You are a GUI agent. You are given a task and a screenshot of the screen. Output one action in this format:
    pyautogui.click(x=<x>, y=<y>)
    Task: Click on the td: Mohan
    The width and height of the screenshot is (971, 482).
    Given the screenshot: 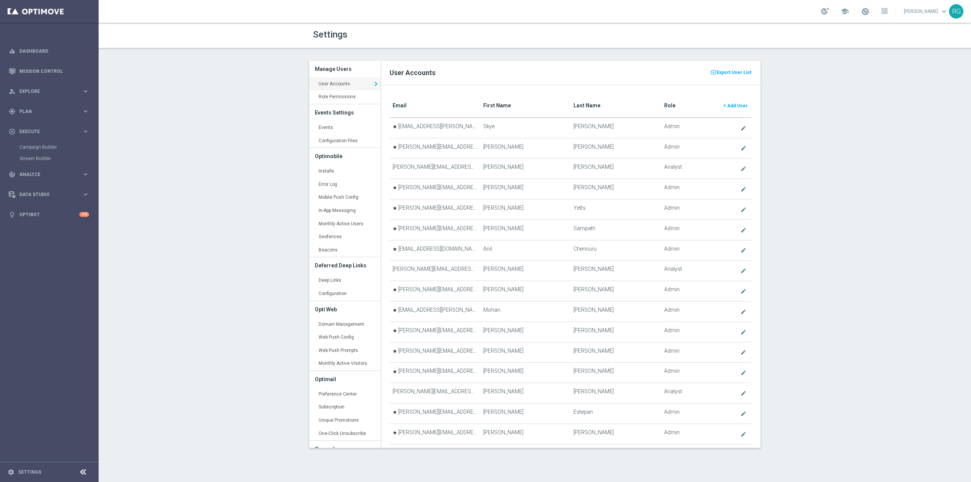 What is the action you would take?
    pyautogui.click(x=526, y=312)
    